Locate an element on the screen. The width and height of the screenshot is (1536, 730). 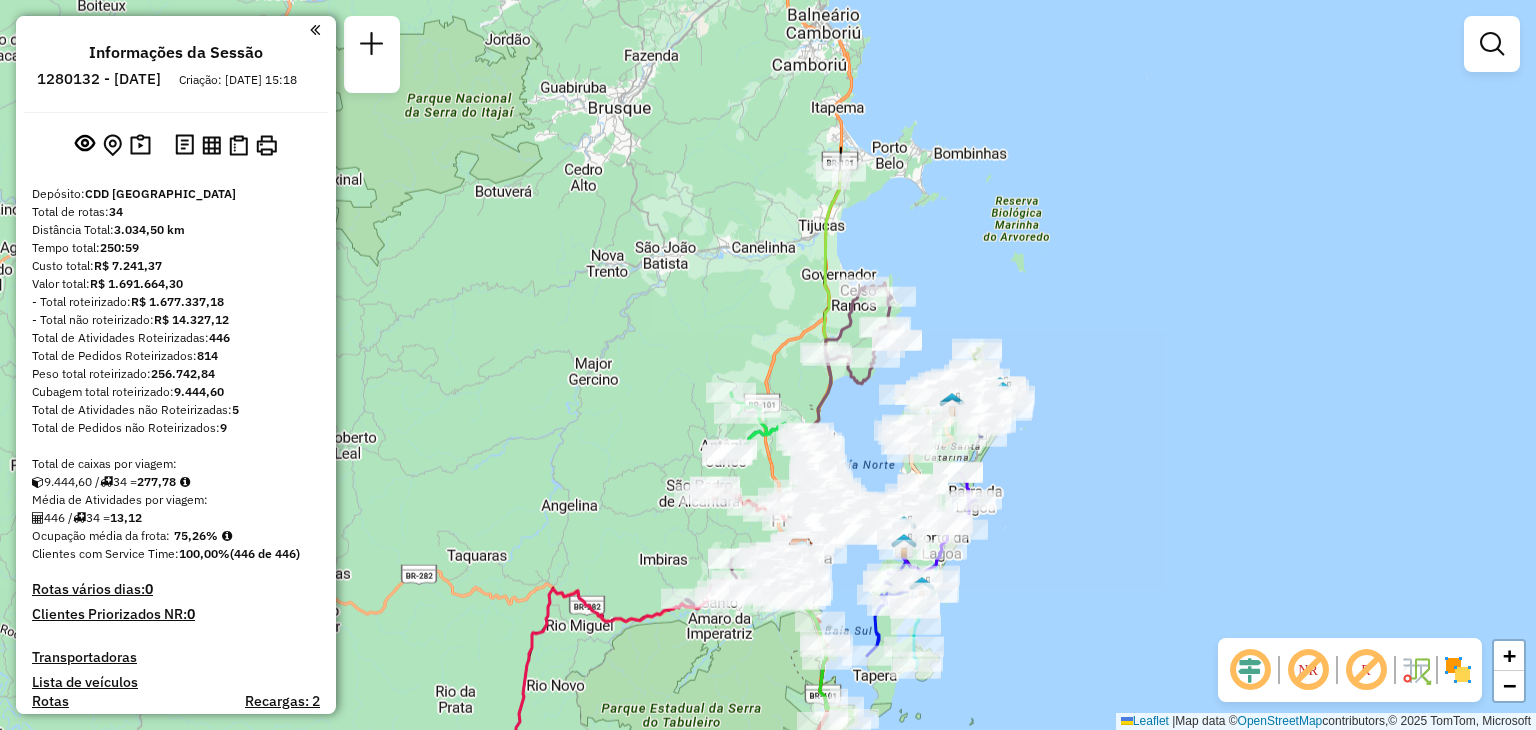
i: Cubagem total roteirizado is located at coordinates (38, 482).